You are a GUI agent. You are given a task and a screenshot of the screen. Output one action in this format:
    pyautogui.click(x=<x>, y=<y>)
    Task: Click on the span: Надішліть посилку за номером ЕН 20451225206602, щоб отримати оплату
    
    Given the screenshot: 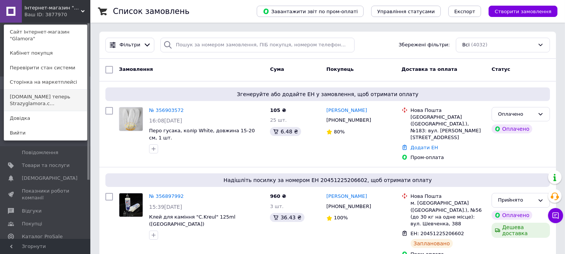 What is the action you would take?
    pyautogui.click(x=327, y=180)
    